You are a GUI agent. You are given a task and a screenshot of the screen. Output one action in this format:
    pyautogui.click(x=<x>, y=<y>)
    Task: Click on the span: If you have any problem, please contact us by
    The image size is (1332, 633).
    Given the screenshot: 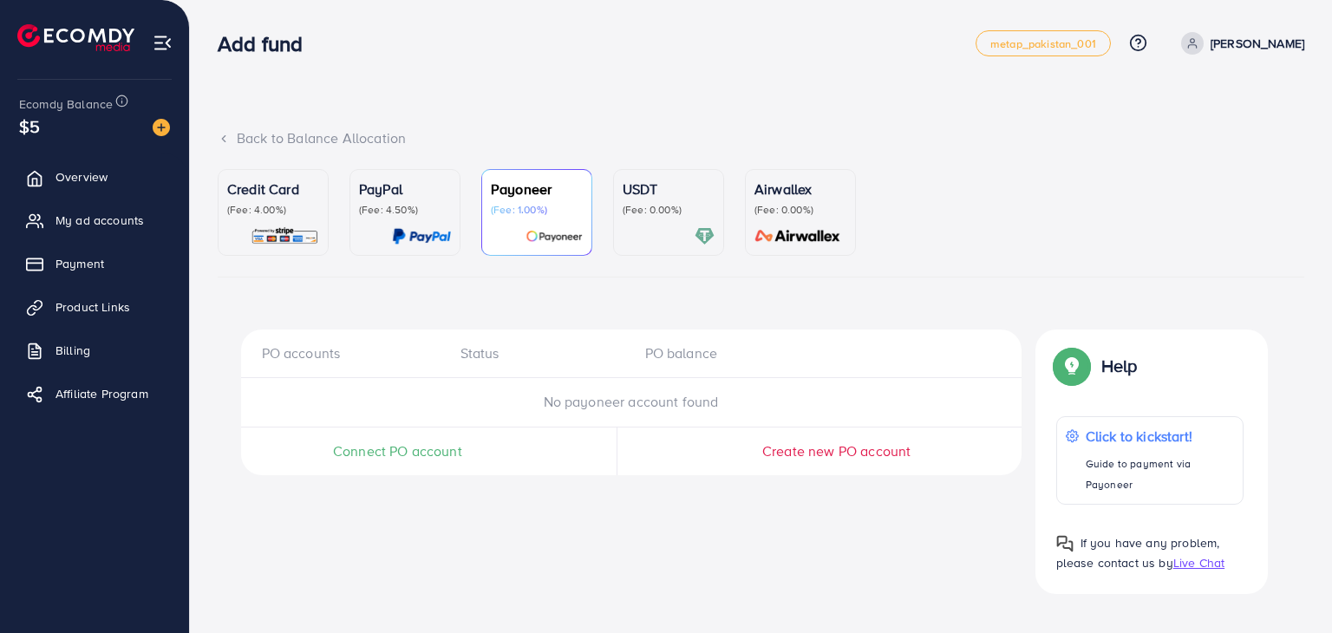 What is the action you would take?
    pyautogui.click(x=1138, y=552)
    